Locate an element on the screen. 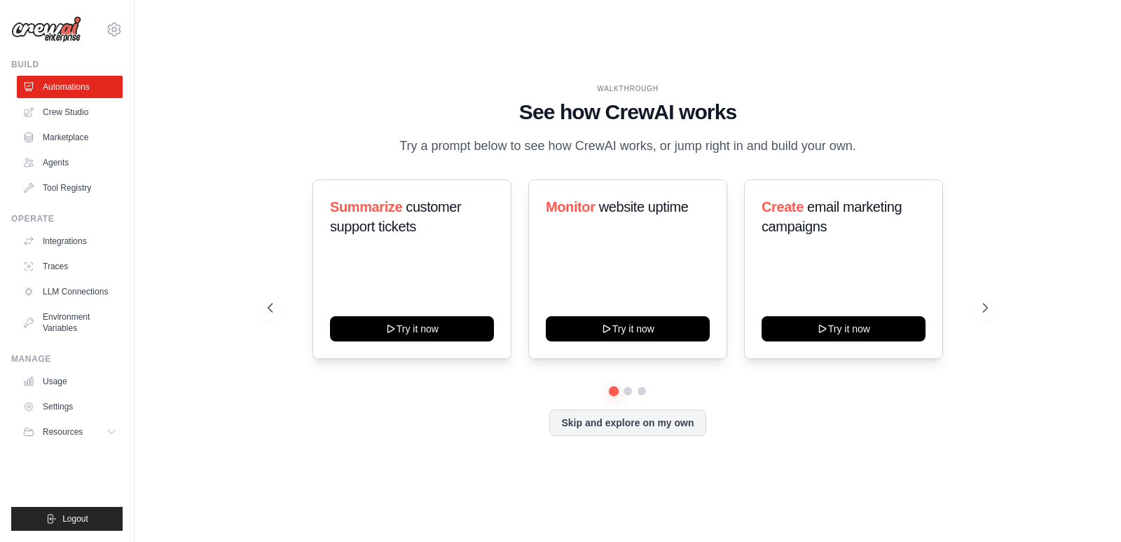 This screenshot has height=542, width=1121. span: Logout is located at coordinates (75, 518).